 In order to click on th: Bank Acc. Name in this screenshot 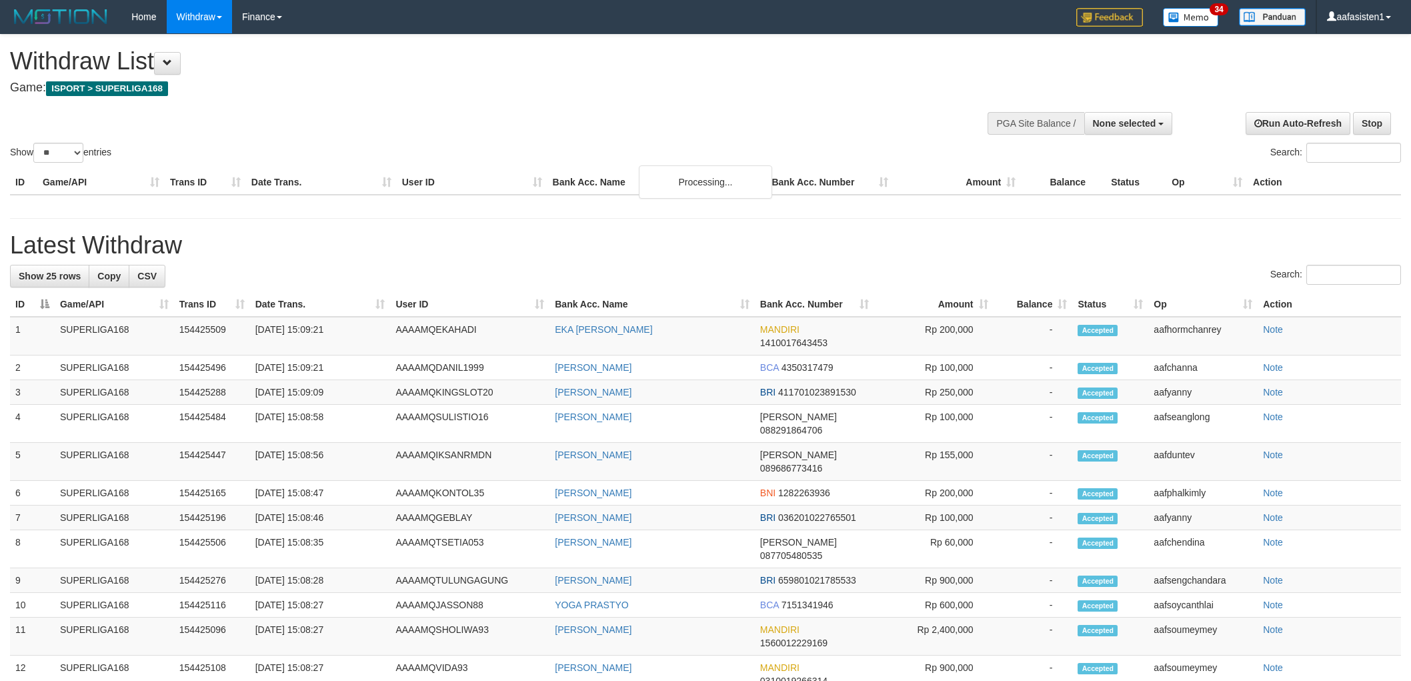, I will do `click(657, 182)`.